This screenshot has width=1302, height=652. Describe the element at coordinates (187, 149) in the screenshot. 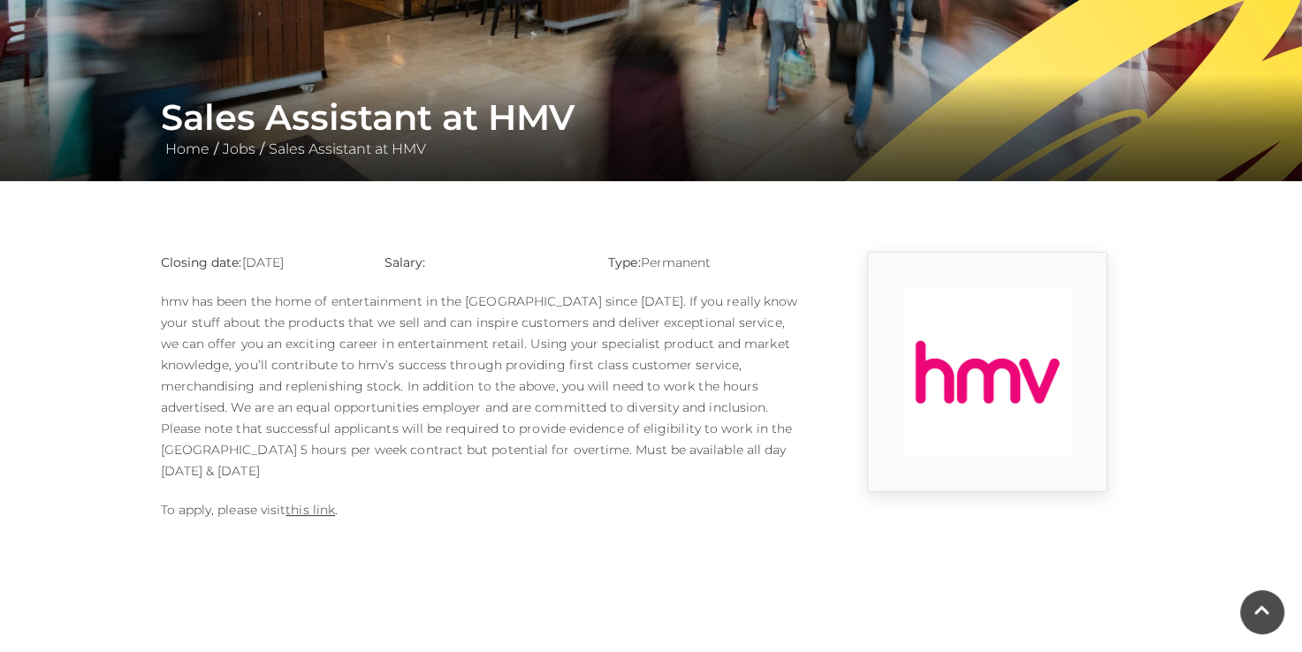

I see `a: Home` at that location.